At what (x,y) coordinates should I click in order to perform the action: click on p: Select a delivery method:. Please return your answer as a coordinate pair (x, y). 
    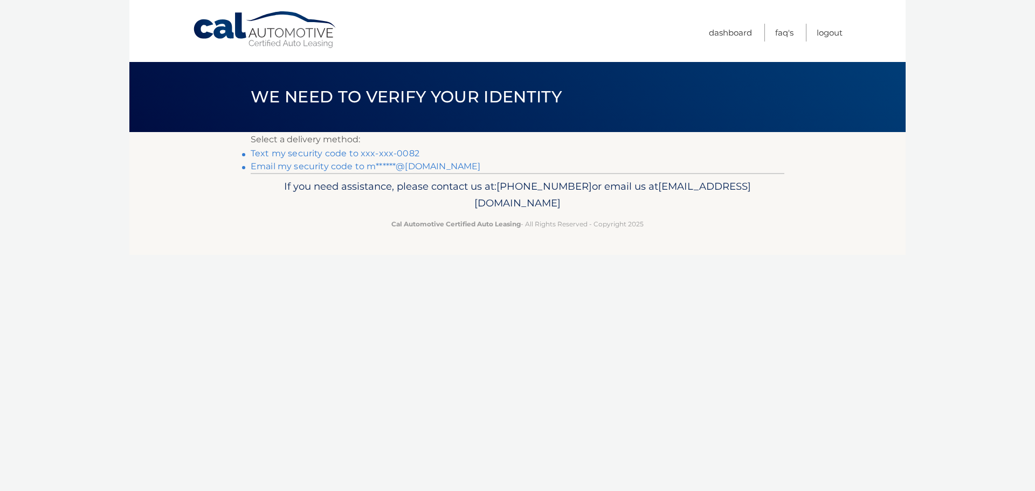
    Looking at the image, I should click on (518, 140).